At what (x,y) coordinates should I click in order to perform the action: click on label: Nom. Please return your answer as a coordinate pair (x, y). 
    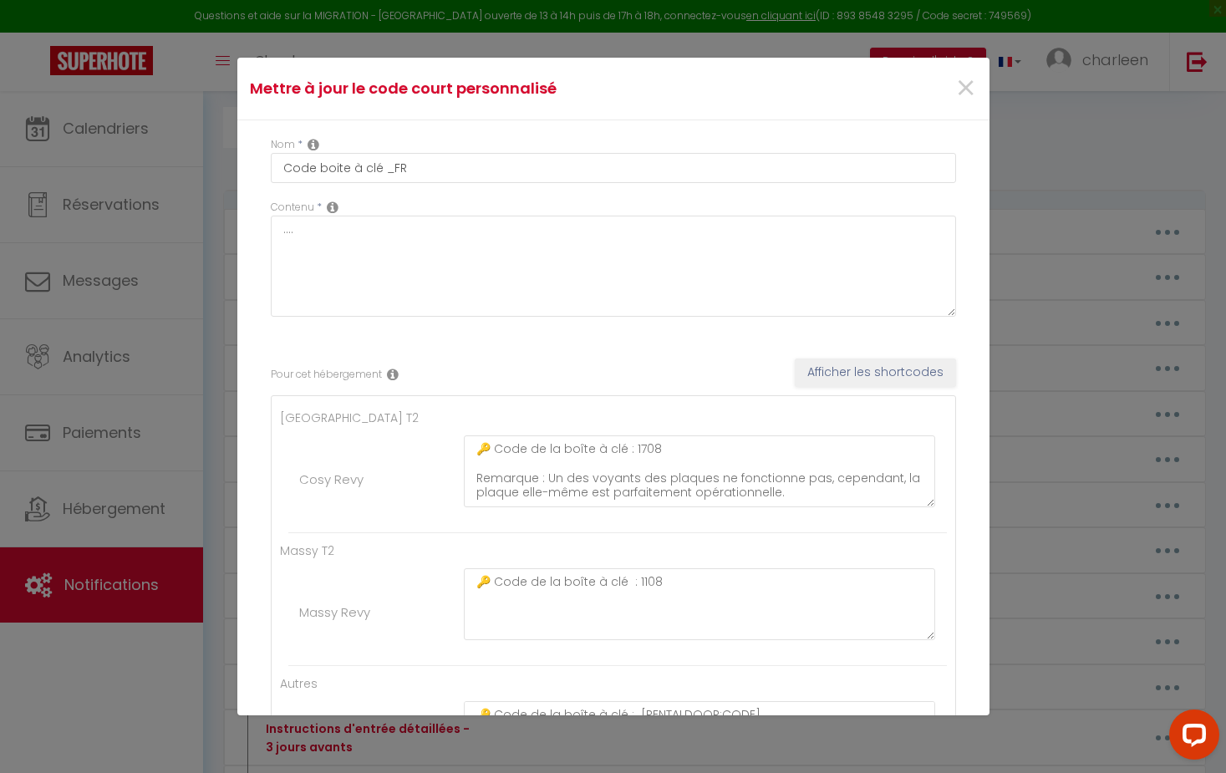
    Looking at the image, I should click on (282, 145).